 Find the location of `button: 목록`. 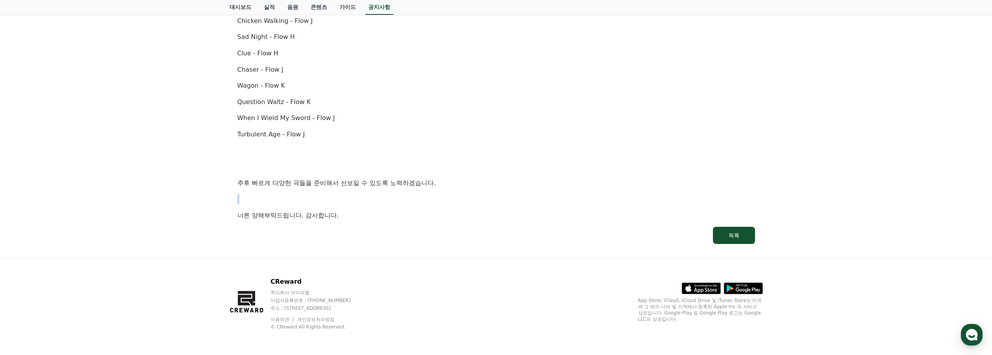

button: 목록 is located at coordinates (734, 235).